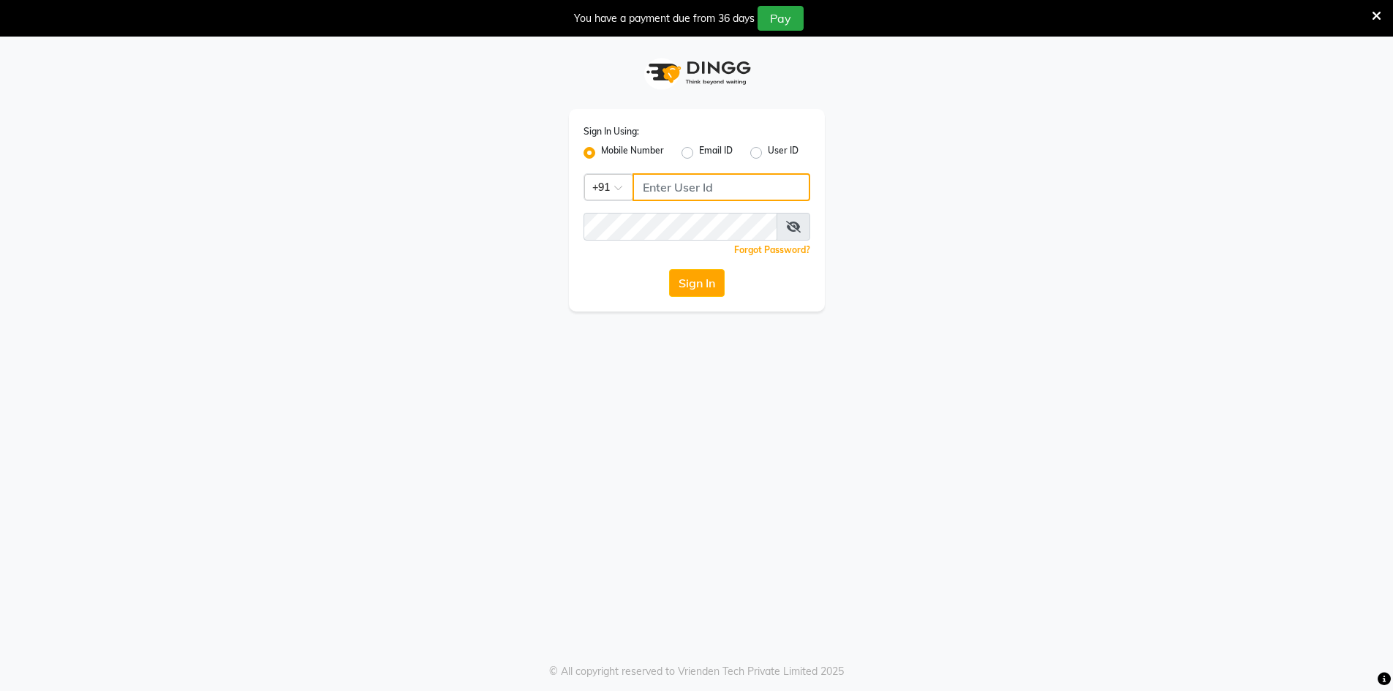 This screenshot has height=691, width=1393. What do you see at coordinates (611, 132) in the screenshot?
I see `label: Sign In Using:` at bounding box center [611, 132].